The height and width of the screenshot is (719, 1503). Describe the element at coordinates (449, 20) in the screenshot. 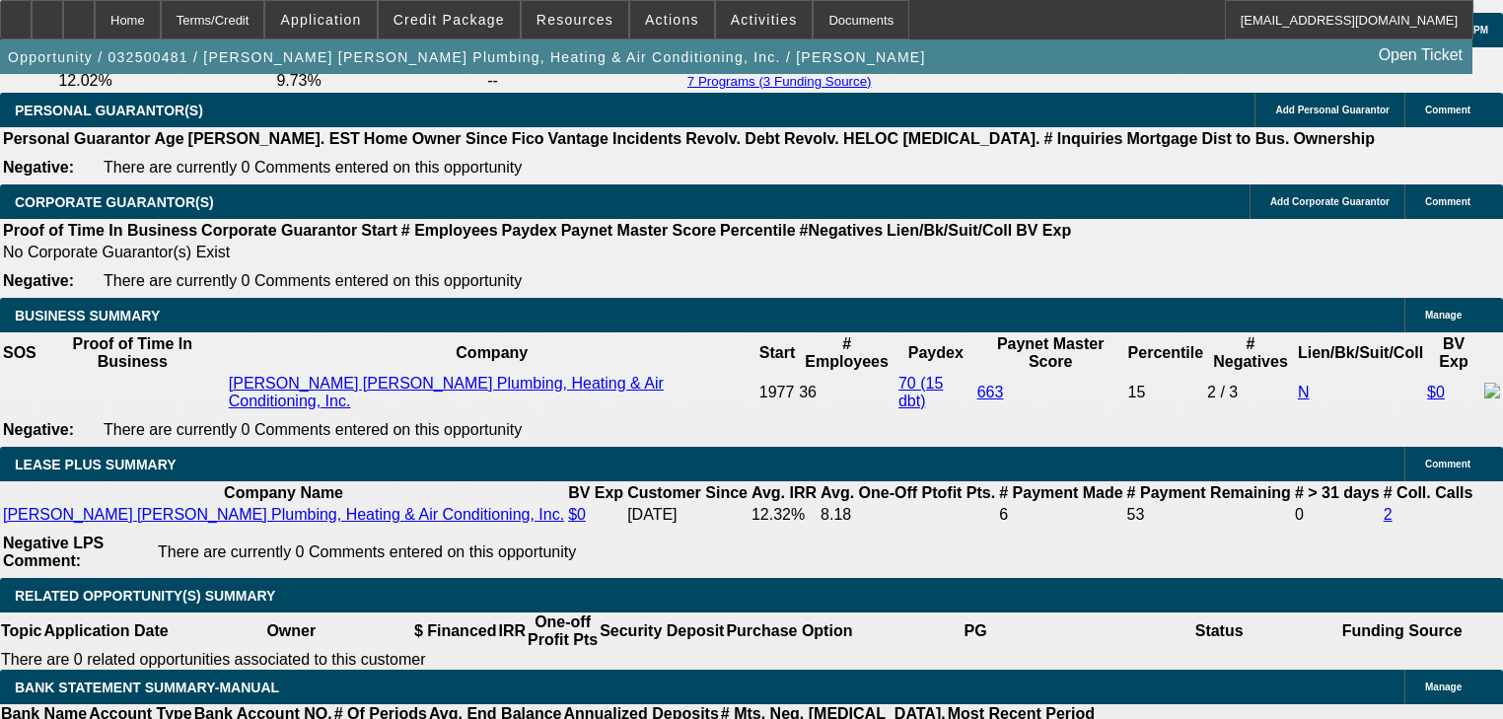

I see `span: Credit Package` at that location.